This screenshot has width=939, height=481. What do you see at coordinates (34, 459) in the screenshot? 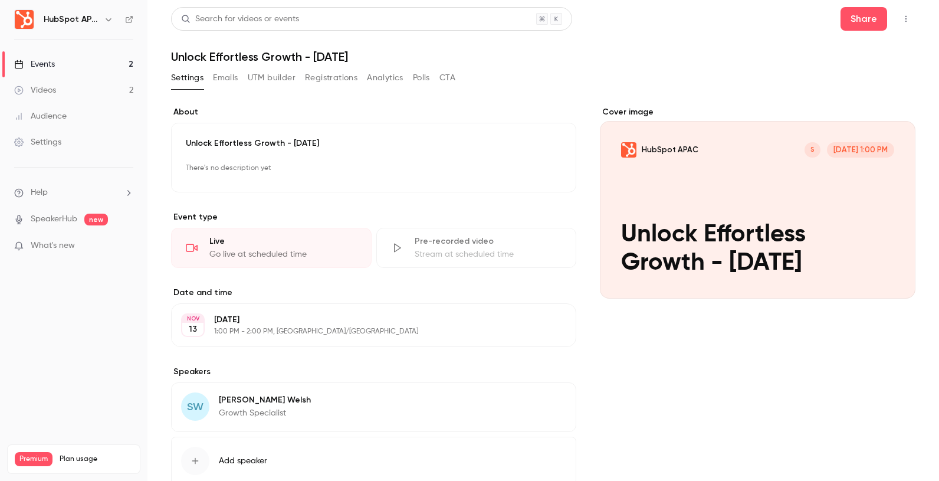
I see `span: Premium` at bounding box center [34, 459].